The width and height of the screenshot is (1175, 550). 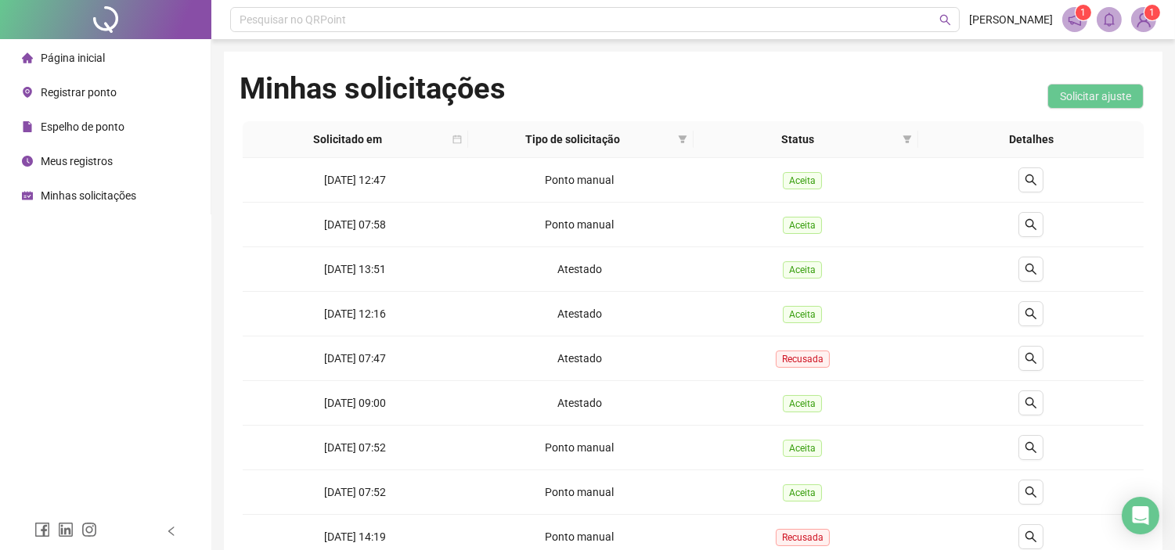 I want to click on sup: Atualize o seu contato no menu Meus Dados, so click(x=1152, y=13).